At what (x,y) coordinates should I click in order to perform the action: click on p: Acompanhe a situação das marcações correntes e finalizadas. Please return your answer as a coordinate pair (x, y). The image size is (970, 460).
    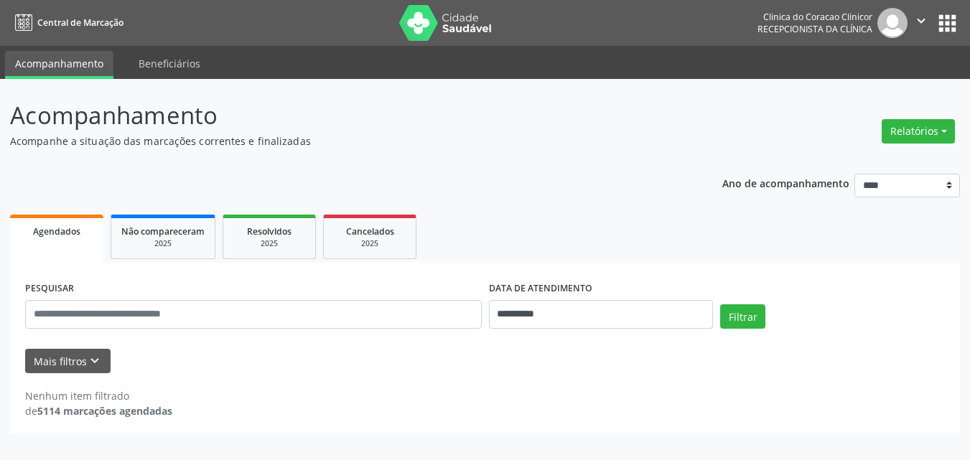
    Looking at the image, I should click on (342, 141).